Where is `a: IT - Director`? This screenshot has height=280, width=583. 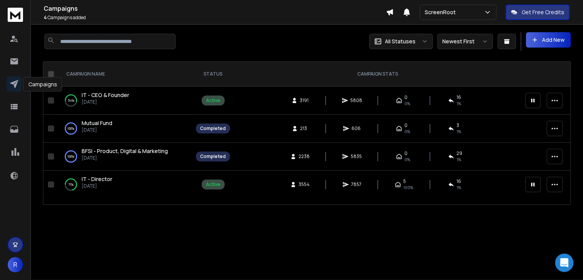
a: IT - Director is located at coordinates (97, 179).